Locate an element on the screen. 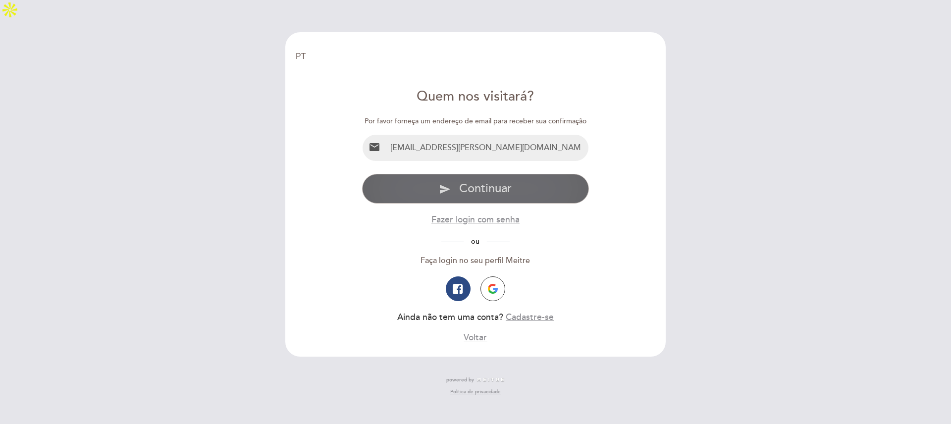 This screenshot has height=424, width=951. i: email is located at coordinates (375, 147).